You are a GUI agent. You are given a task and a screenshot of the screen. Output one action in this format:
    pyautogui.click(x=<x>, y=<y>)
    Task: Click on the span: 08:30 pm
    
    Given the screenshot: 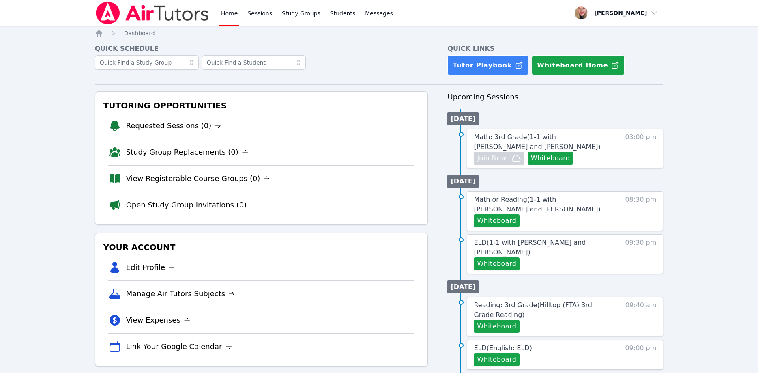 What is the action you would take?
    pyautogui.click(x=641, y=211)
    